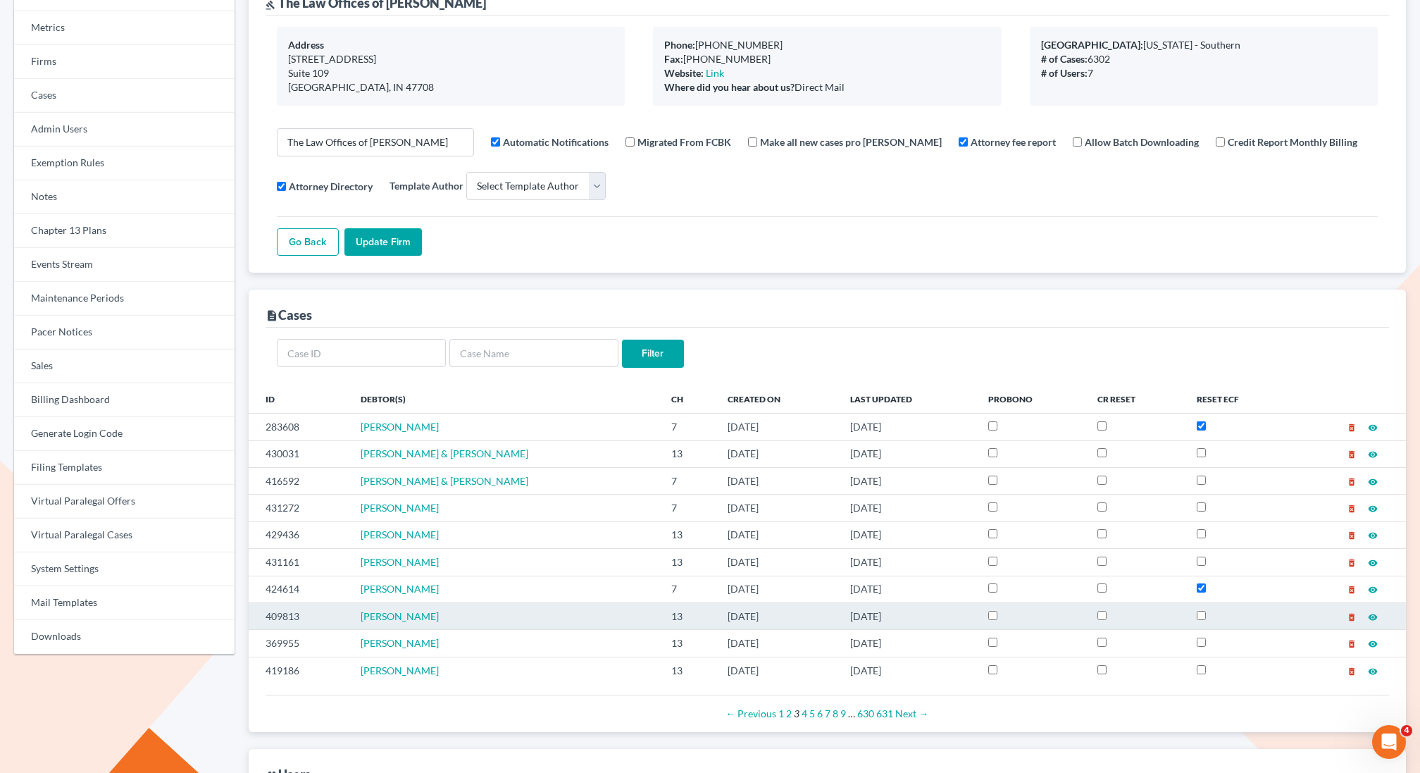  I want to click on td: 424614, so click(299, 589).